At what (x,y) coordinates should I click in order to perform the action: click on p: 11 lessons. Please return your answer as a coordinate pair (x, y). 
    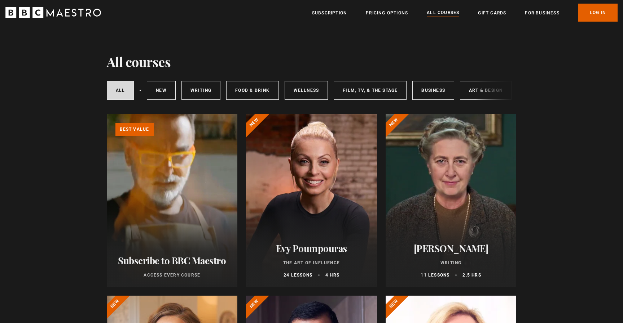
    Looking at the image, I should click on (435, 276).